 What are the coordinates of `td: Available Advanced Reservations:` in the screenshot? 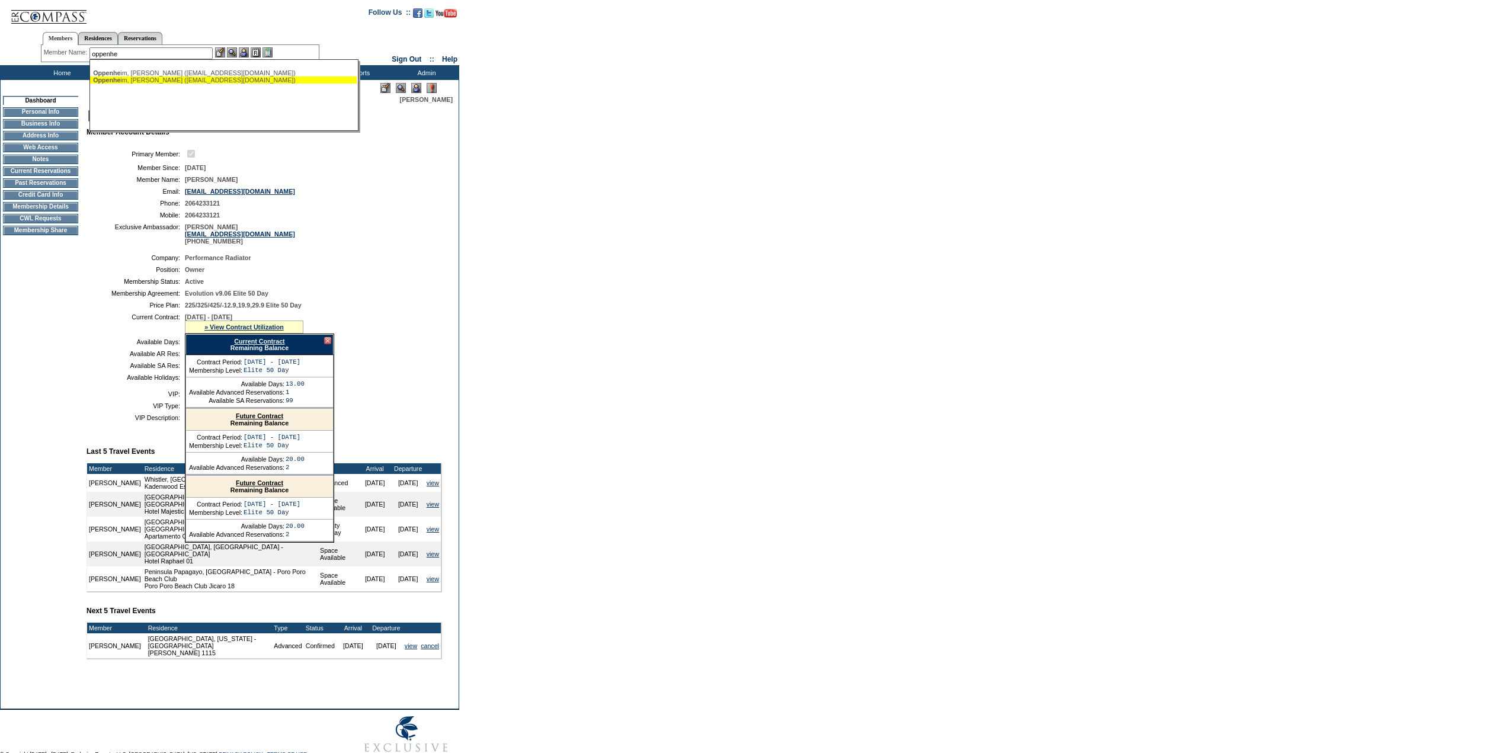 It's located at (236, 392).